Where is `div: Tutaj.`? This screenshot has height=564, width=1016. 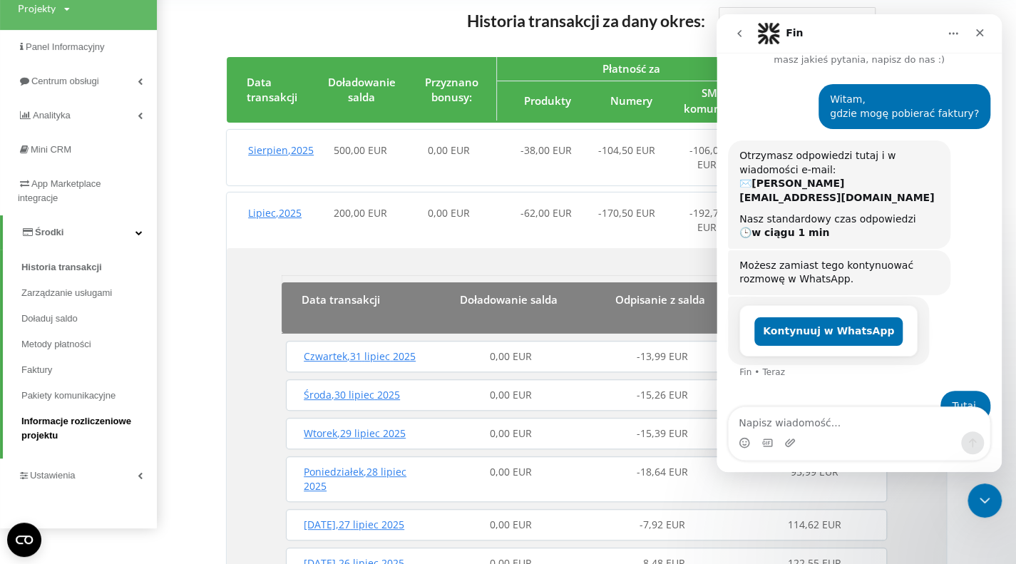
div: Tutaj. is located at coordinates (249, 392).